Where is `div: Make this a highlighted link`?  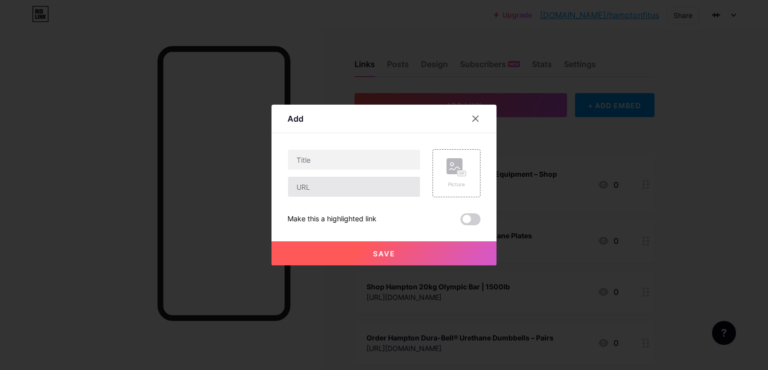 div: Make this a highlighted link is located at coordinates (332, 219).